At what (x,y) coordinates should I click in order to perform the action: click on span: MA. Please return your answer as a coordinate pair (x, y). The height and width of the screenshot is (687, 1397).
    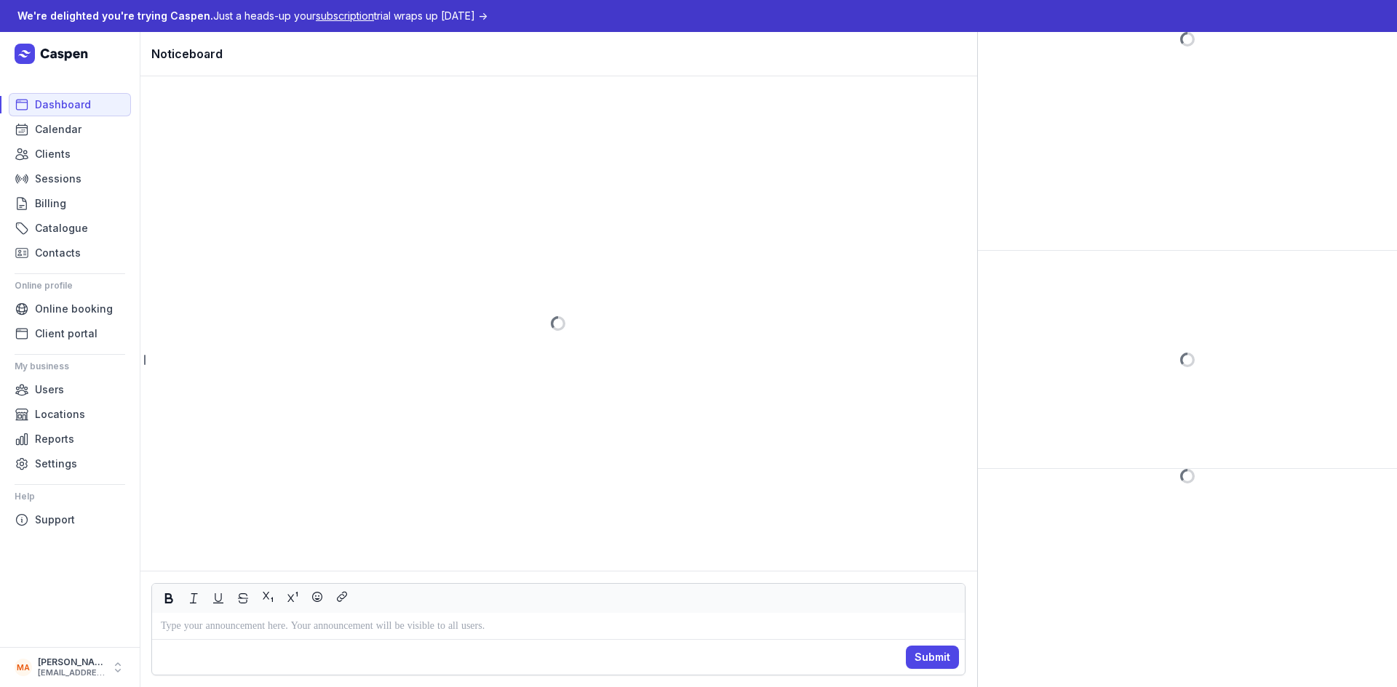
    Looking at the image, I should click on (23, 668).